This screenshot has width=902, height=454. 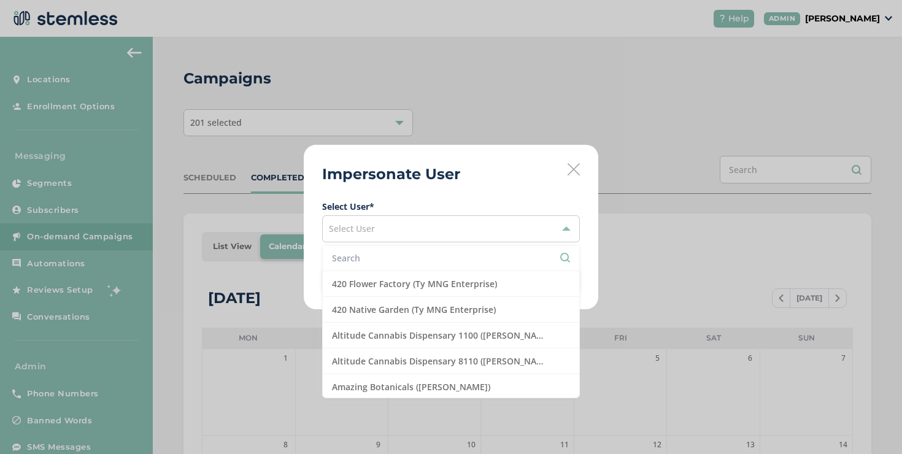 I want to click on h2: Impersonate User, so click(x=391, y=174).